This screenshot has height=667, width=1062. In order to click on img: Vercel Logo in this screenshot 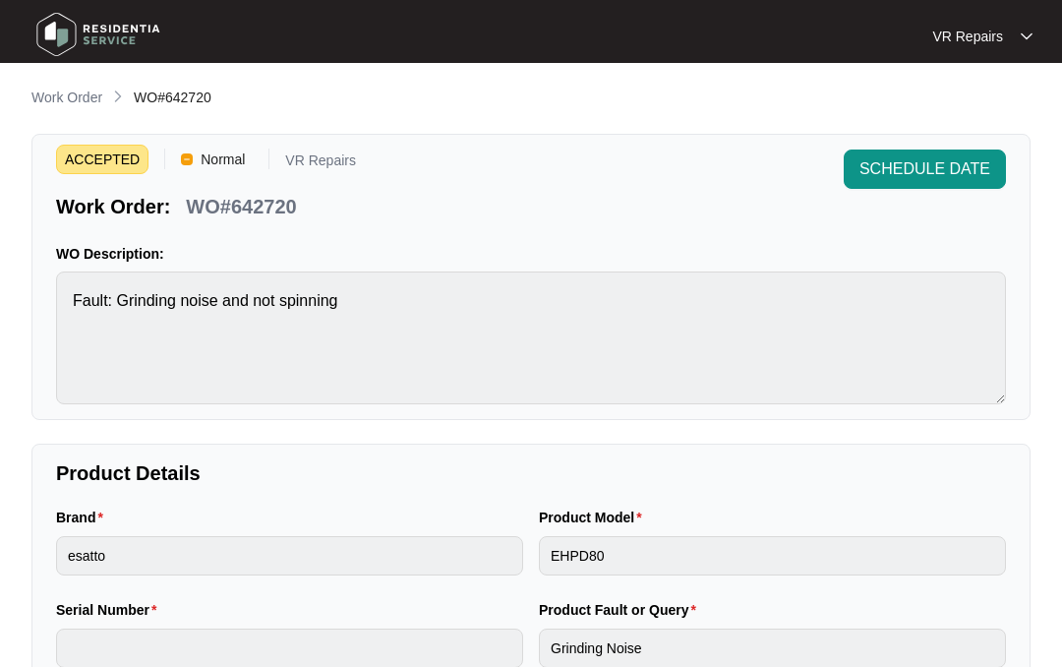, I will do `click(187, 159)`.